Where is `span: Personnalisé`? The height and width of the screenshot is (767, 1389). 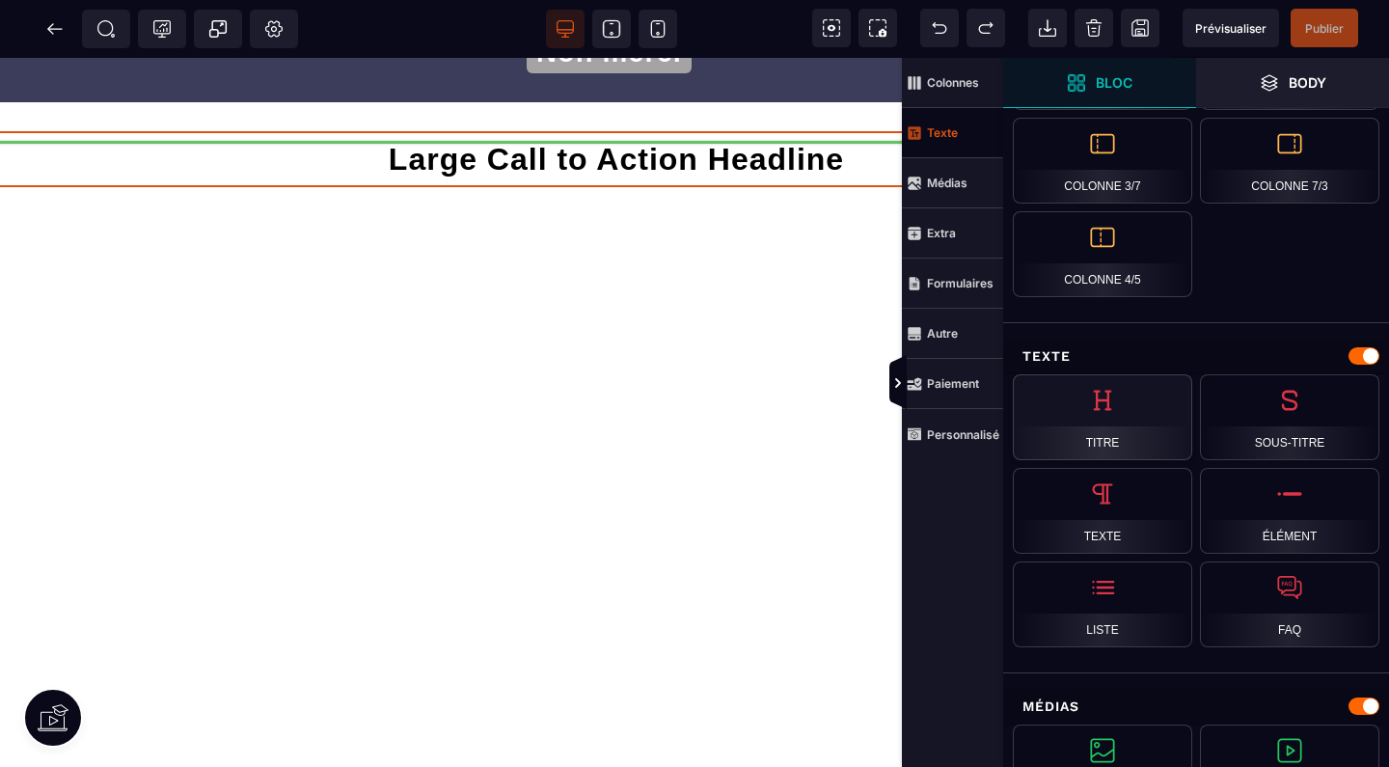
span: Personnalisé is located at coordinates (952, 434).